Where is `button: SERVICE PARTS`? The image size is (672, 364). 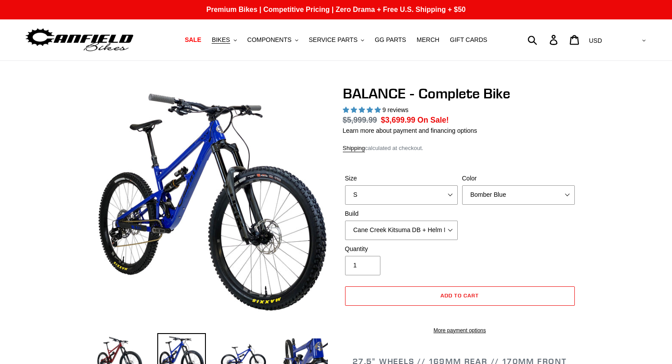
button: SERVICE PARTS is located at coordinates (336, 40).